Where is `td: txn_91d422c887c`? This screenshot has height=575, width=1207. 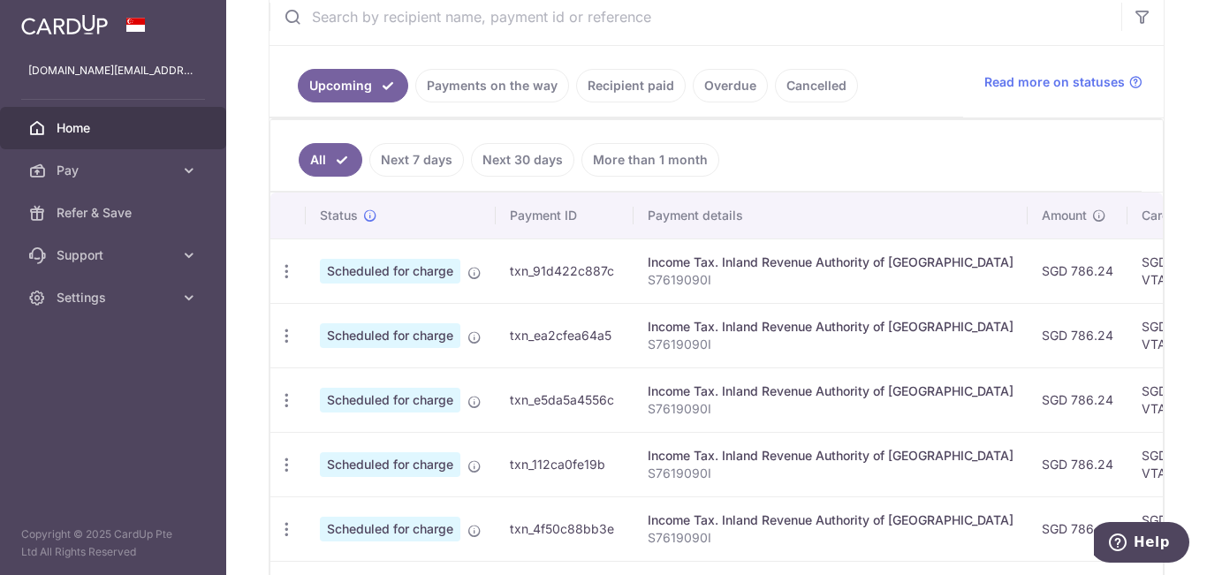 td: txn_91d422c887c is located at coordinates (564, 270).